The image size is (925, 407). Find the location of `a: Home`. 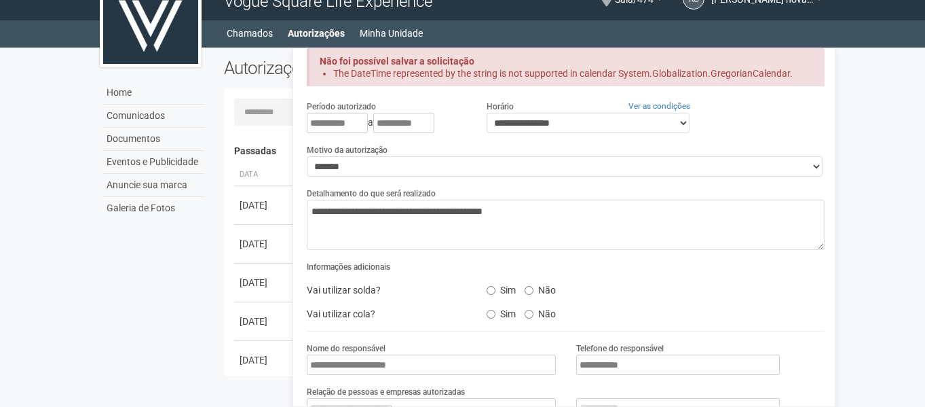

a: Home is located at coordinates (153, 93).